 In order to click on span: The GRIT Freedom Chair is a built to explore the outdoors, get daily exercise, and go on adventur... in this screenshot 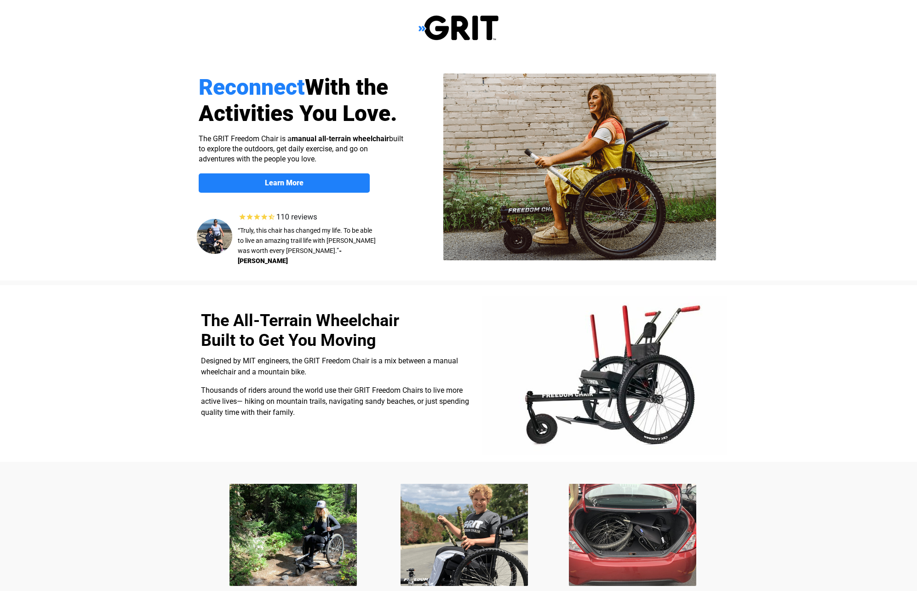, I will do `click(301, 149)`.